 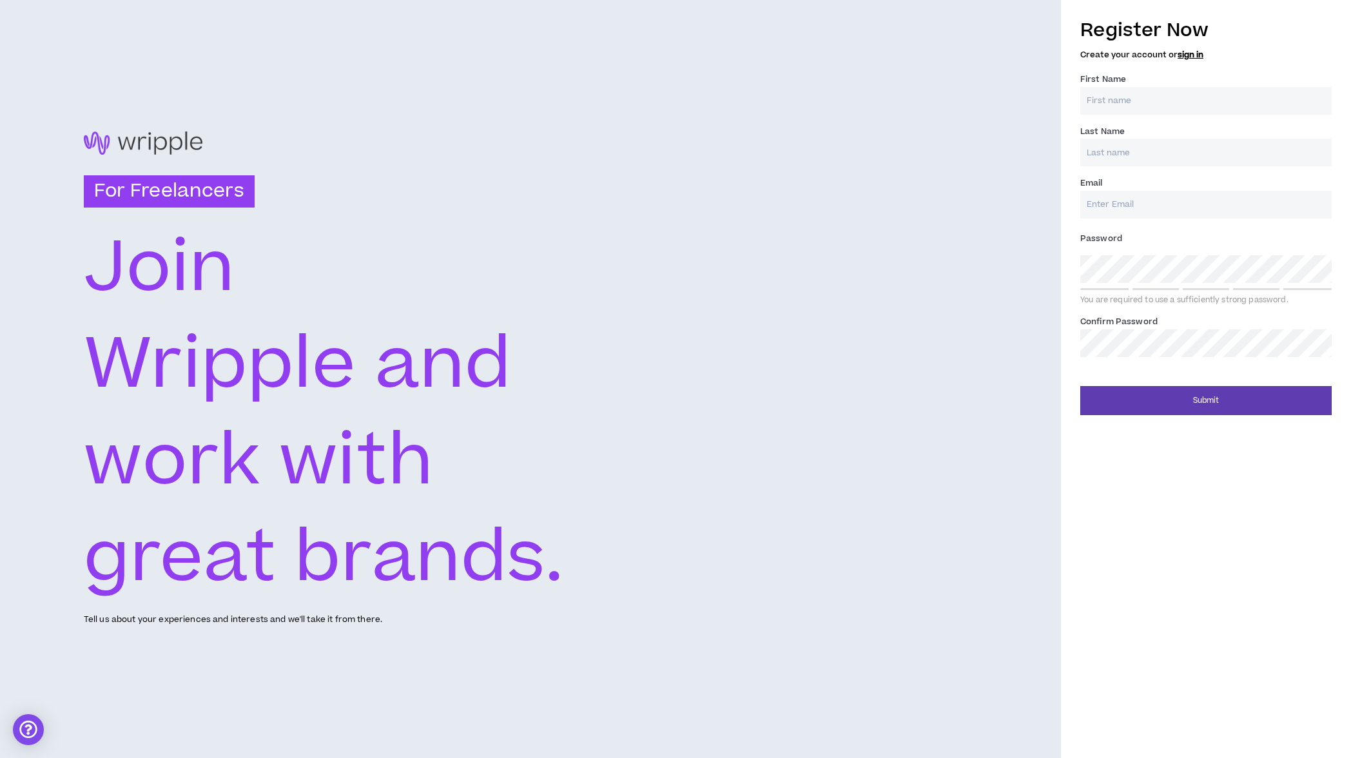 What do you see at coordinates (233, 619) in the screenshot?
I see `p: Tell us about your experiences and interests and we'll take it from there.` at bounding box center [233, 619].